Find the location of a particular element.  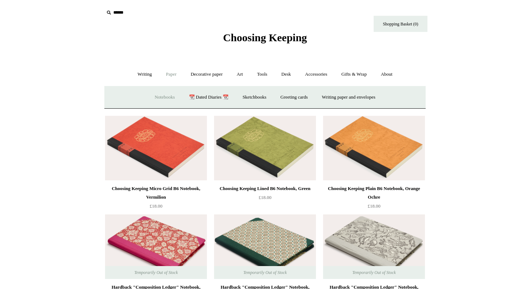

a: Notebooks is located at coordinates (165, 97).